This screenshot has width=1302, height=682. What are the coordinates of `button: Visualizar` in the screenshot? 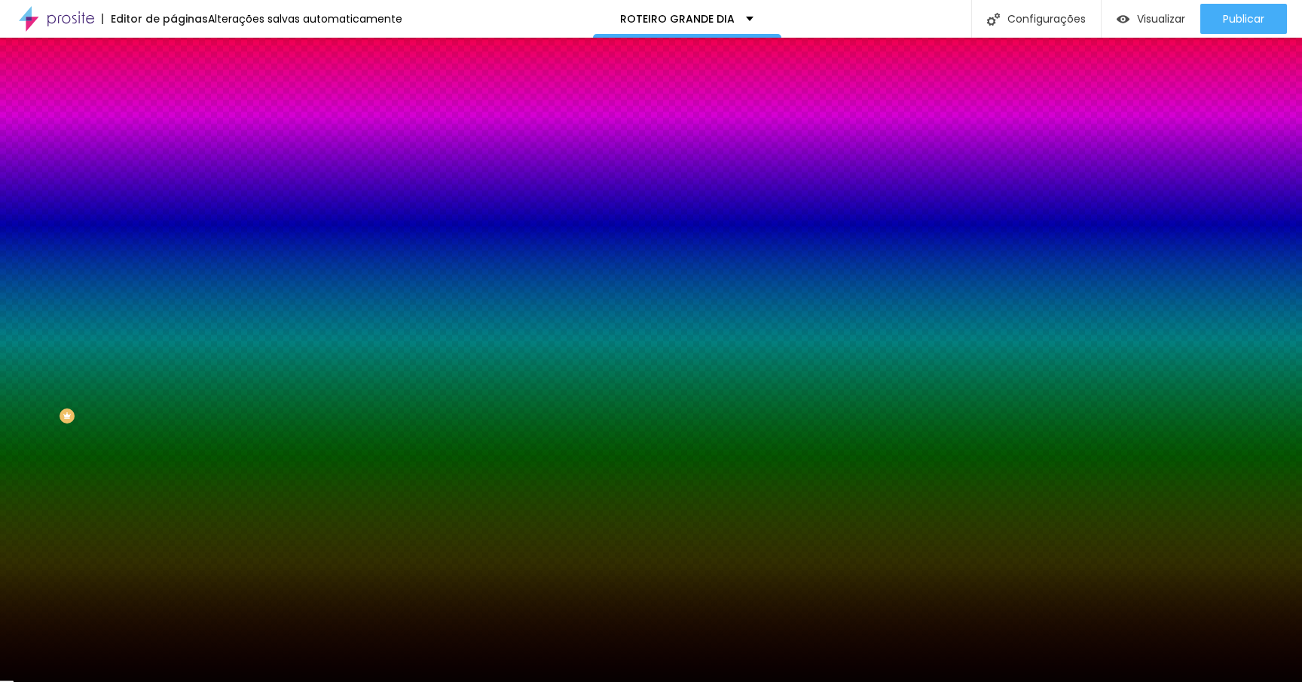 It's located at (1151, 19).